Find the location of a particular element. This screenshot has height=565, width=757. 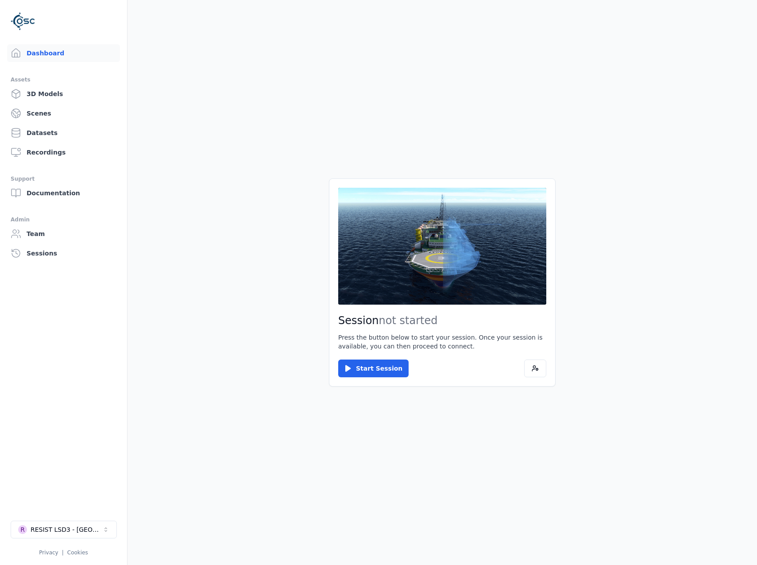

div: R is located at coordinates (23, 530).